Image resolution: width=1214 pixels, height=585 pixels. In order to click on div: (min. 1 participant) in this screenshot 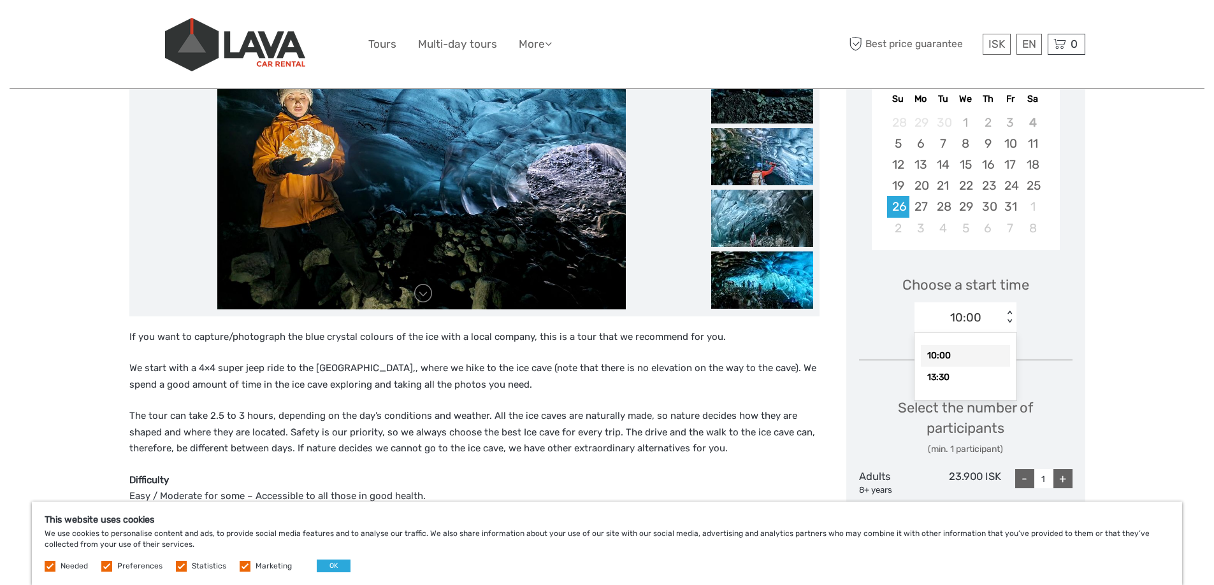, I will do `click(965, 450)`.